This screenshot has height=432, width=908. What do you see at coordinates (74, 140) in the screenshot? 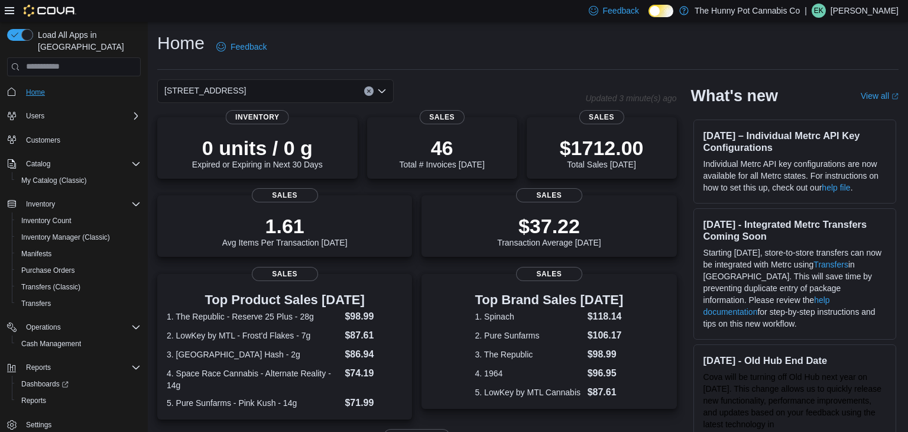
I see `button: Customers` at bounding box center [74, 140].